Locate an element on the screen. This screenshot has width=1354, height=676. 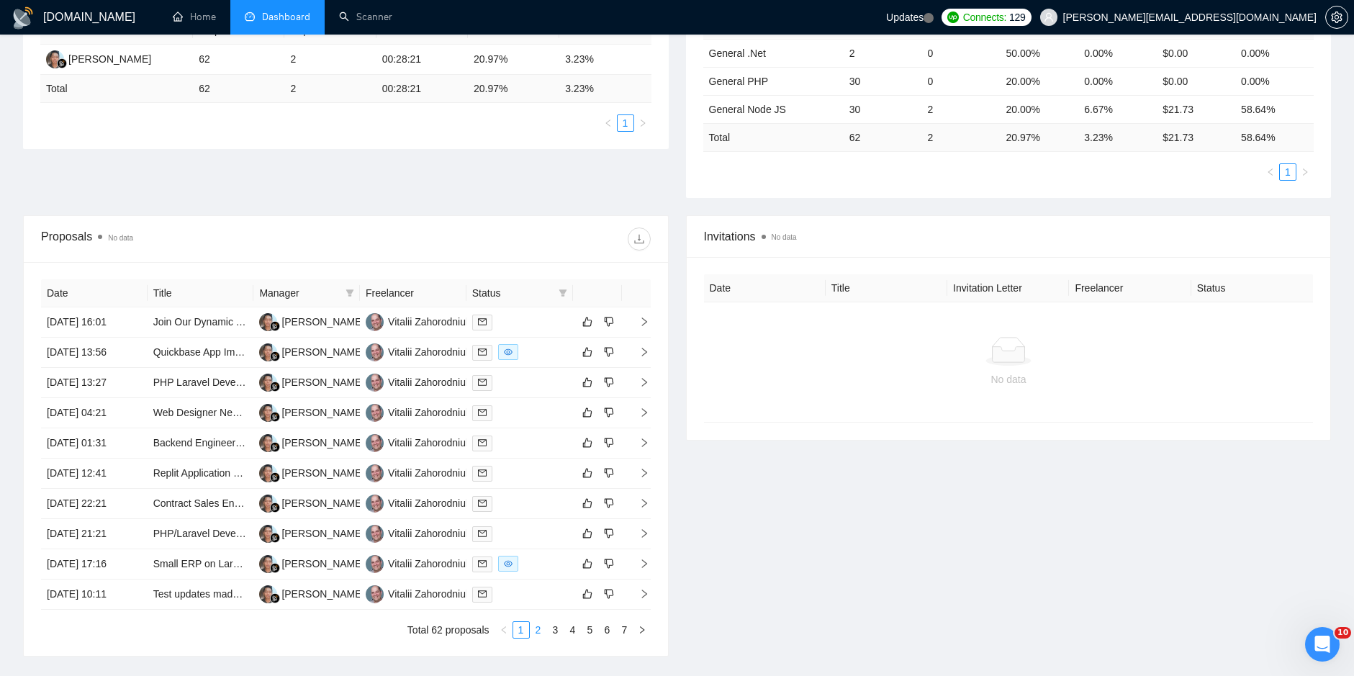
td: 3.23% is located at coordinates (605, 60).